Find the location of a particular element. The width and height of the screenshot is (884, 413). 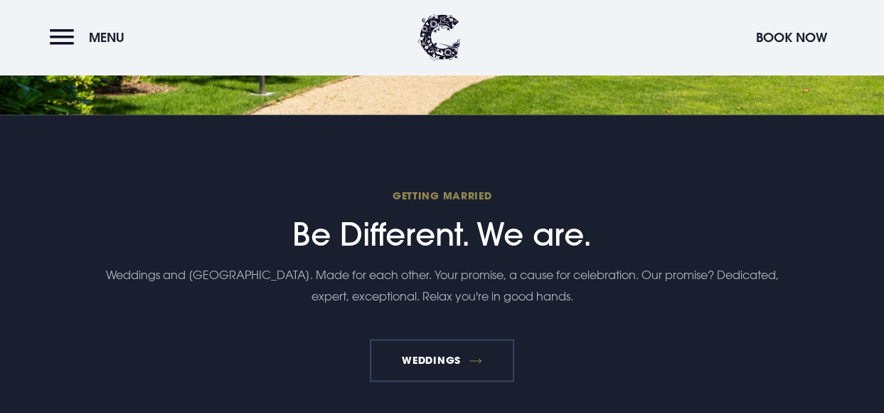

span: Menu is located at coordinates (107, 37).